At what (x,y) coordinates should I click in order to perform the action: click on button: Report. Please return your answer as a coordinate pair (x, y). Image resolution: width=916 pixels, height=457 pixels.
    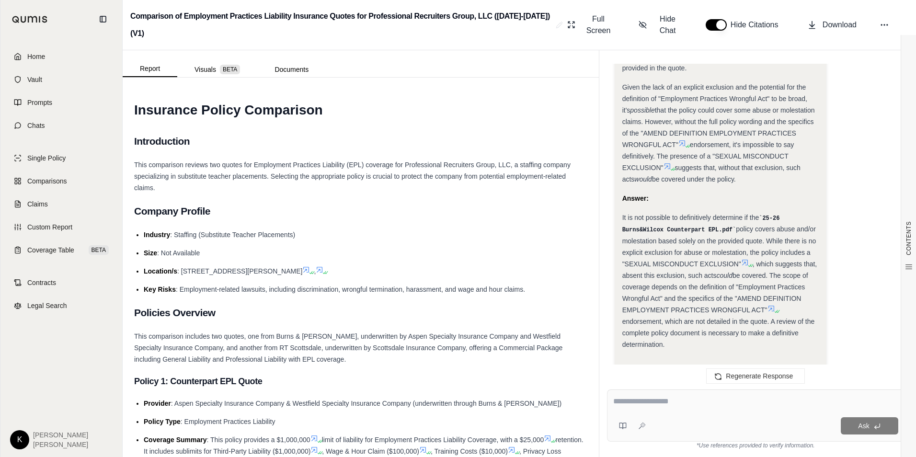
    Looking at the image, I should click on (150, 69).